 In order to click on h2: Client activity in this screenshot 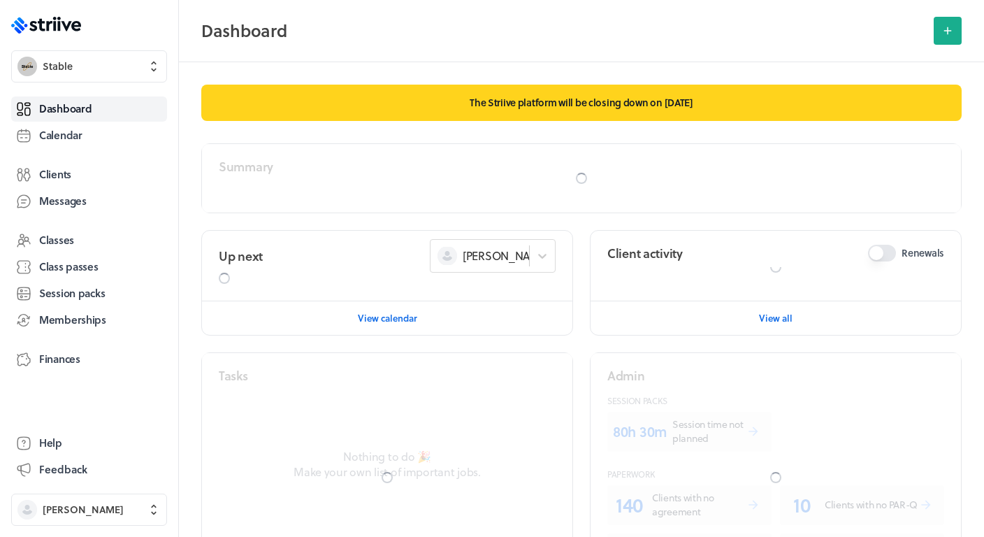, I will do `click(645, 253)`.